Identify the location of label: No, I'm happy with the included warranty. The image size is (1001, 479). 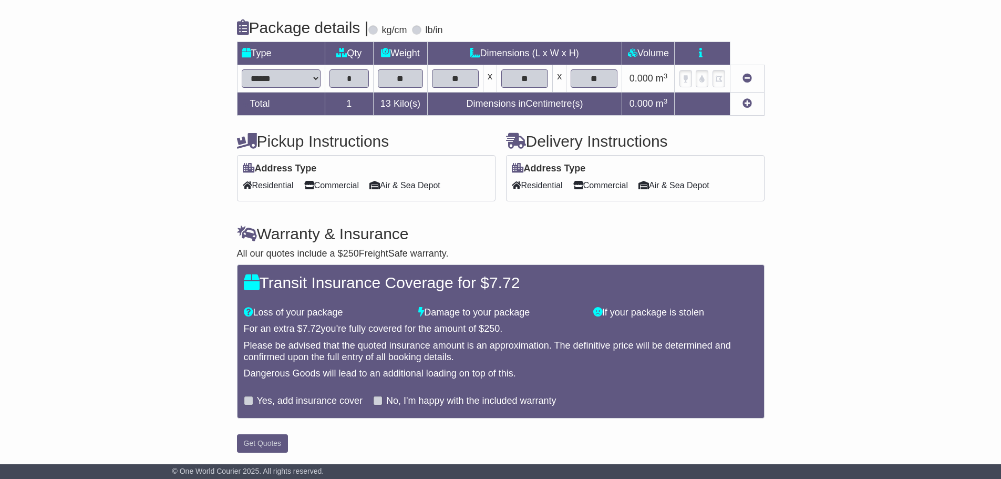
(471, 401).